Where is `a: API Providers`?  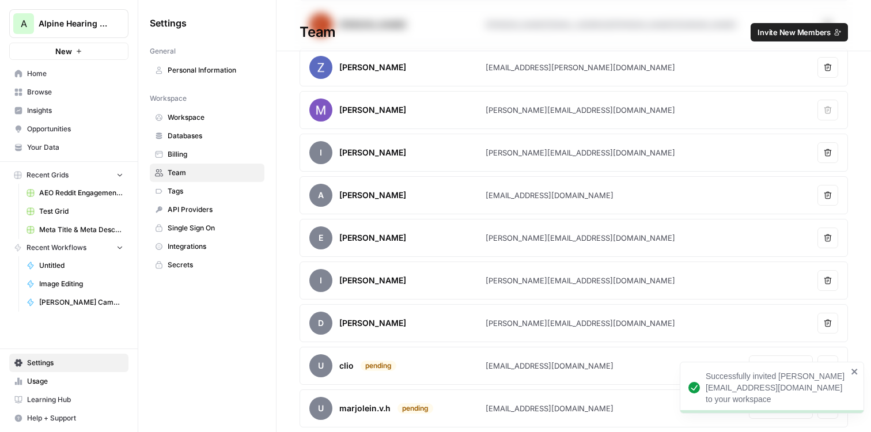
a: API Providers is located at coordinates (207, 210).